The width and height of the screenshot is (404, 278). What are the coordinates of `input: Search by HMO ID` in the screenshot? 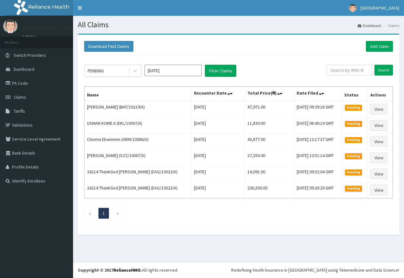 It's located at (349, 70).